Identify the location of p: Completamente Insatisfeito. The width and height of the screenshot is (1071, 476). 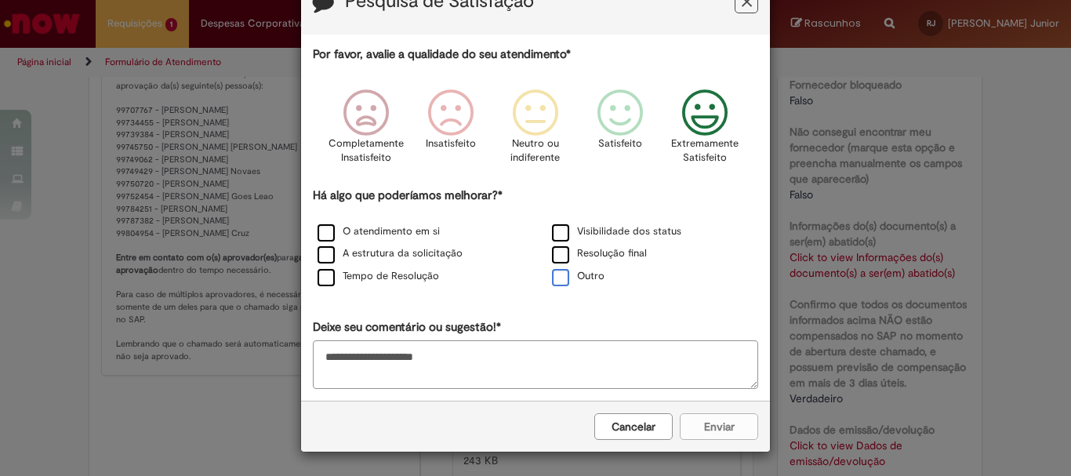
(366, 150).